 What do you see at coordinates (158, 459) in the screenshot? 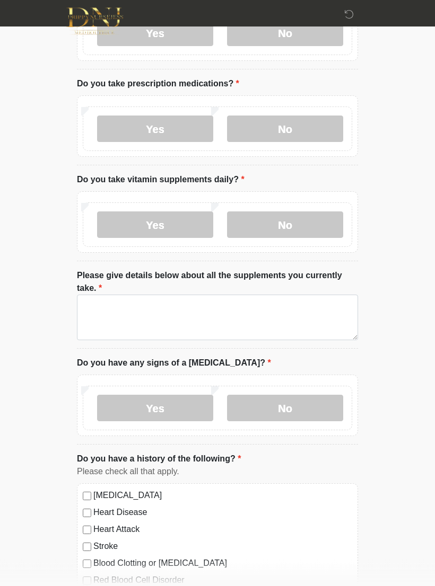
I see `label: Do you have a history of the following?` at bounding box center [158, 459].